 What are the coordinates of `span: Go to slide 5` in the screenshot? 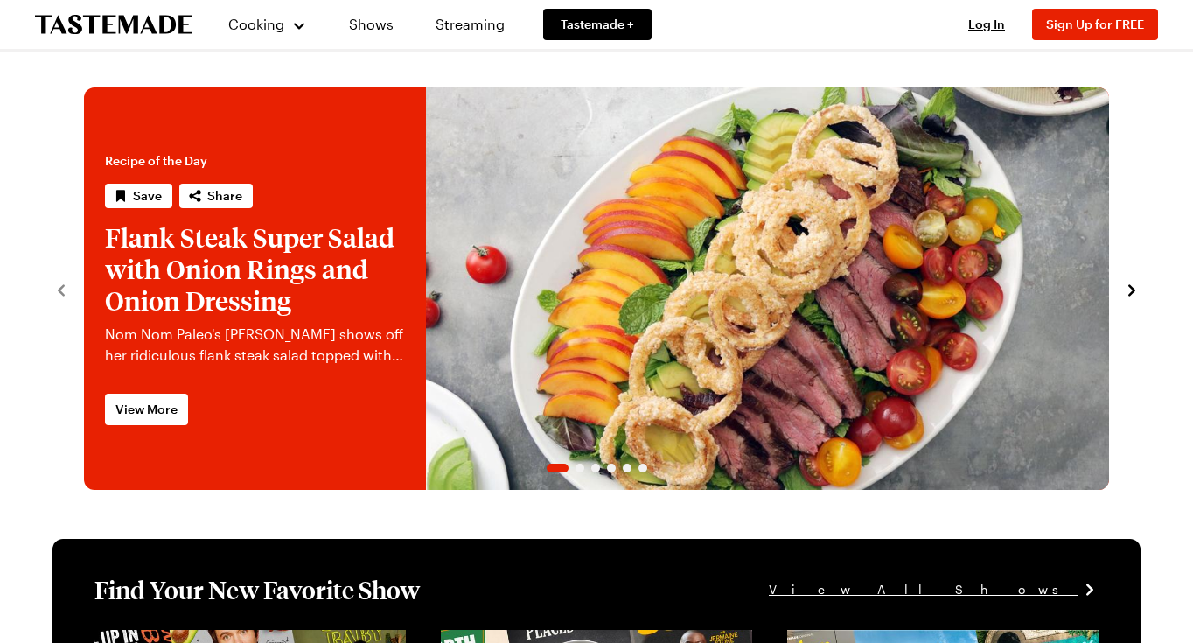 It's located at (627, 468).